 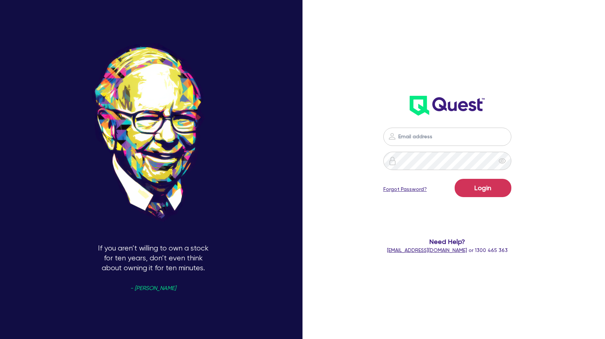 I want to click on span: Need Help?, so click(x=447, y=241).